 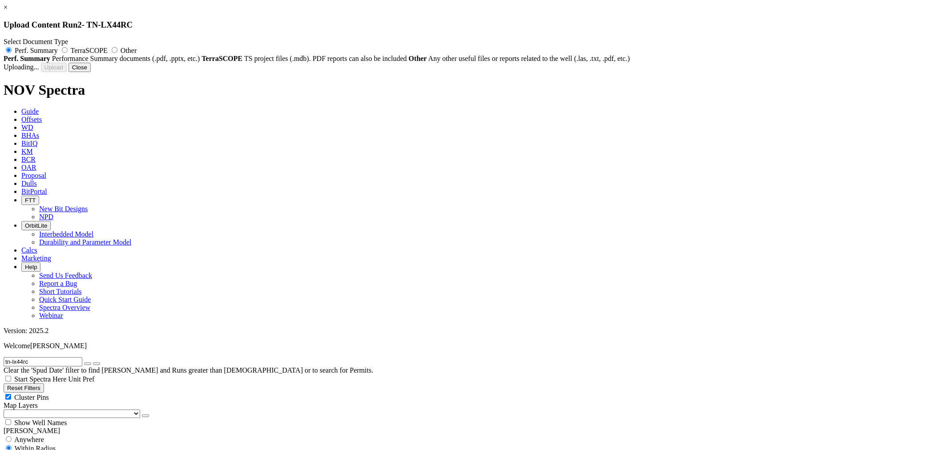 I want to click on button: Upload, so click(x=54, y=67).